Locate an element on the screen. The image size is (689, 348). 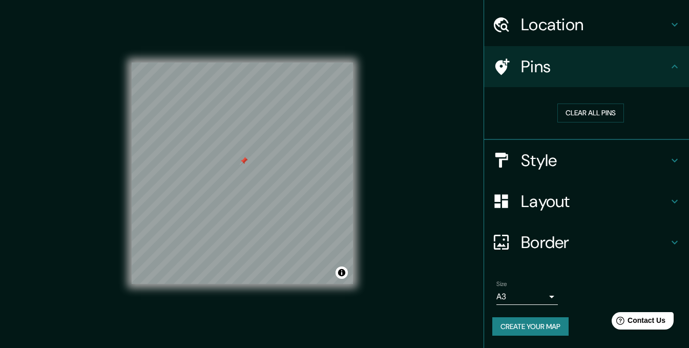
h4: Location is located at coordinates (595, 25).